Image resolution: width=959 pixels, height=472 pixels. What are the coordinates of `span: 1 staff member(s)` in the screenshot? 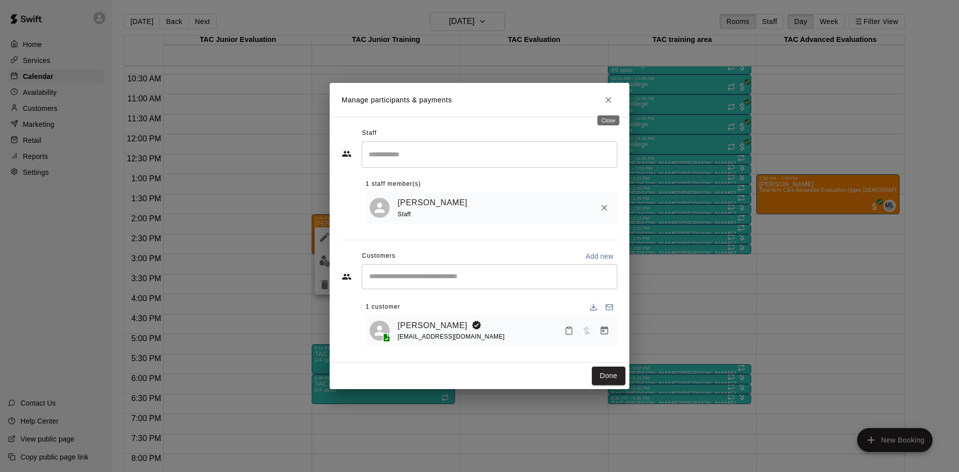 It's located at (393, 184).